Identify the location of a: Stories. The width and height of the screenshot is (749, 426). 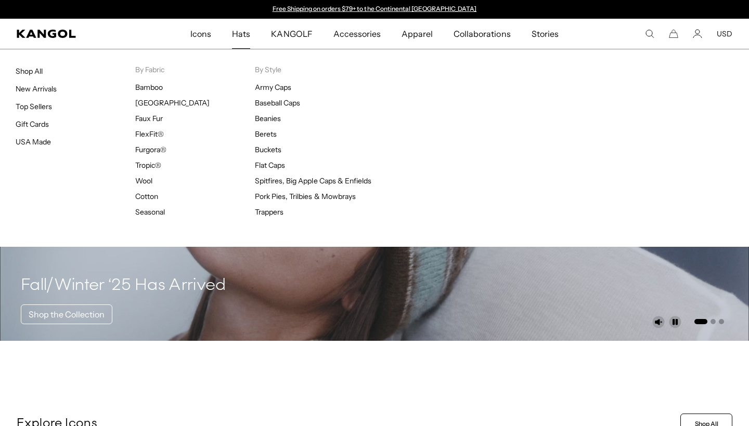
(545, 34).